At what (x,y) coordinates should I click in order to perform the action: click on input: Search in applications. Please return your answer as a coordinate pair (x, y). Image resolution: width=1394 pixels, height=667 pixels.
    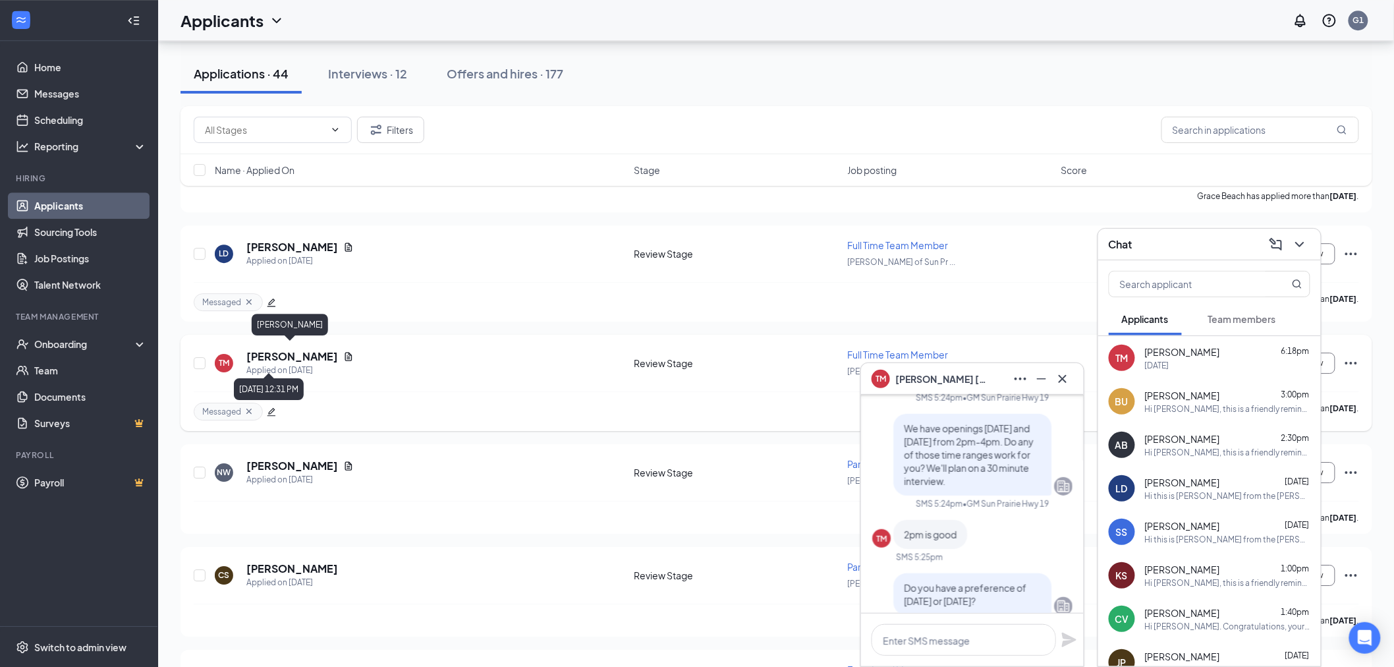
    Looking at the image, I should click on (1261, 130).